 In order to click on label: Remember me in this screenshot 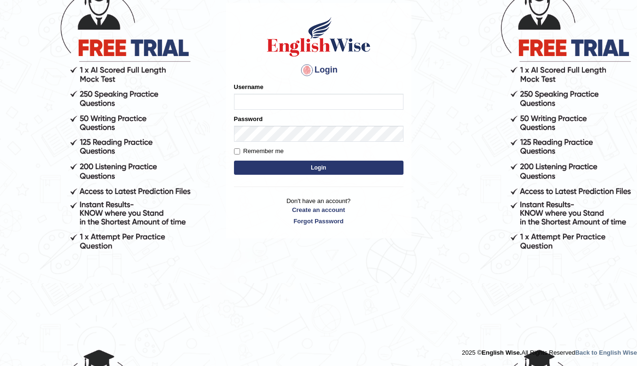, I will do `click(259, 151)`.